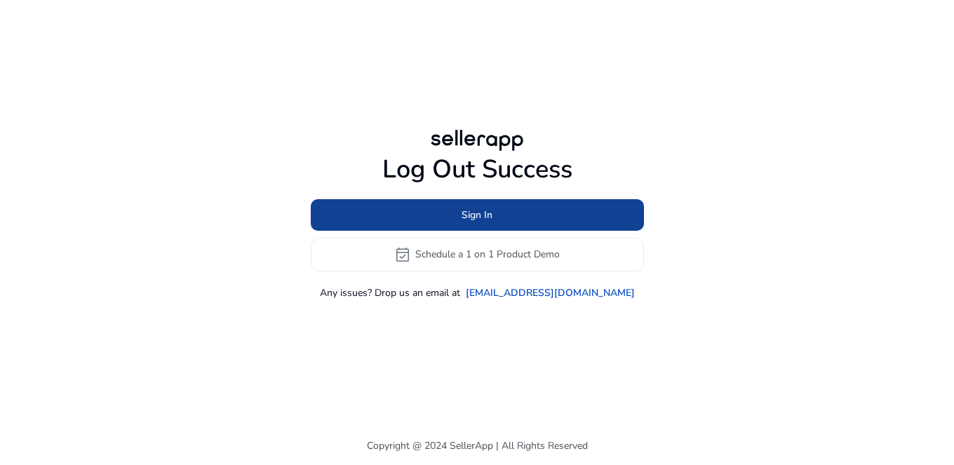  I want to click on h1: Log Out Success, so click(477, 169).